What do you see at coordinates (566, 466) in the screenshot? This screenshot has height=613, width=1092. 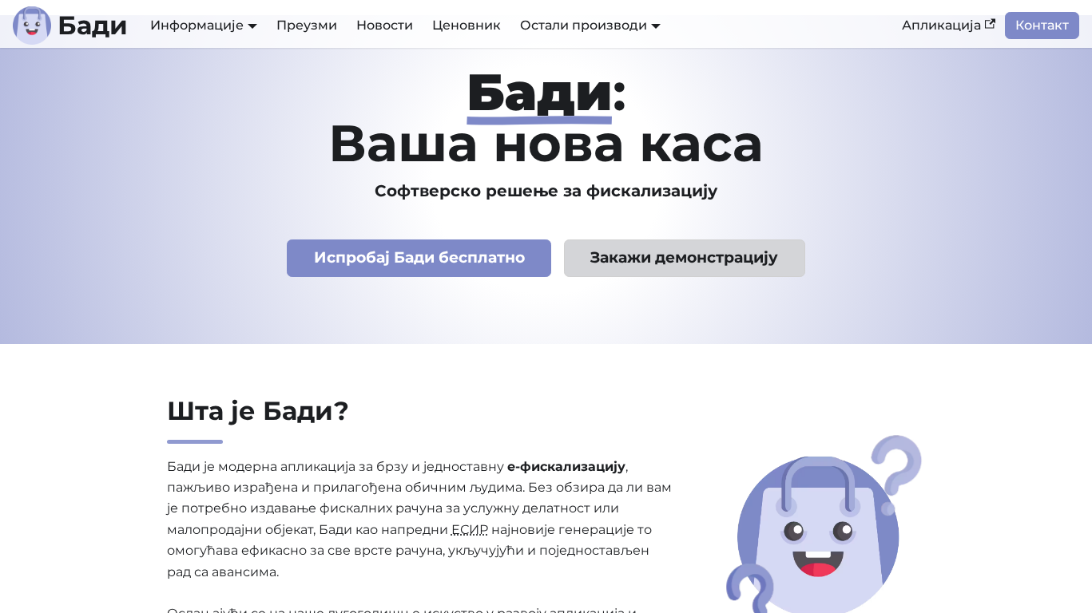 I see `strong: е-фискализацију` at bounding box center [566, 466].